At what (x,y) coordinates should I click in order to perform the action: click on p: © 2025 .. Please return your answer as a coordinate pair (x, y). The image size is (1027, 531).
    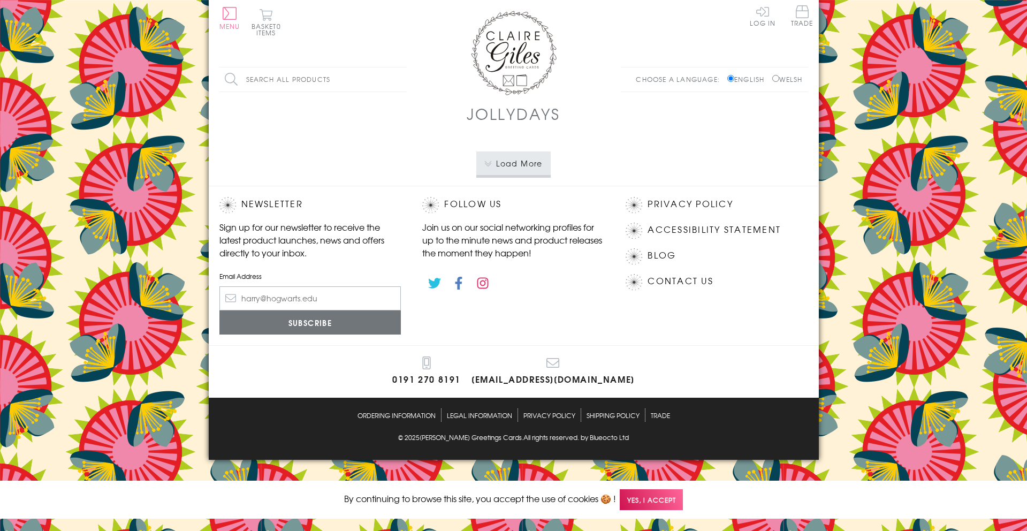
    Looking at the image, I should click on (514, 437).